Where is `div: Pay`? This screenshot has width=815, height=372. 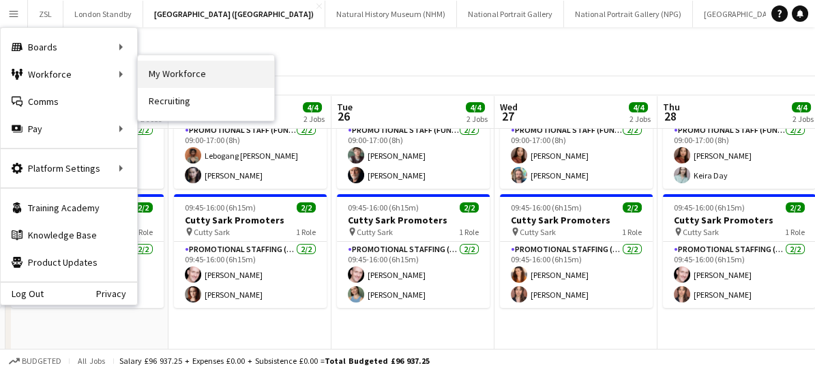 div: Pay is located at coordinates (69, 129).